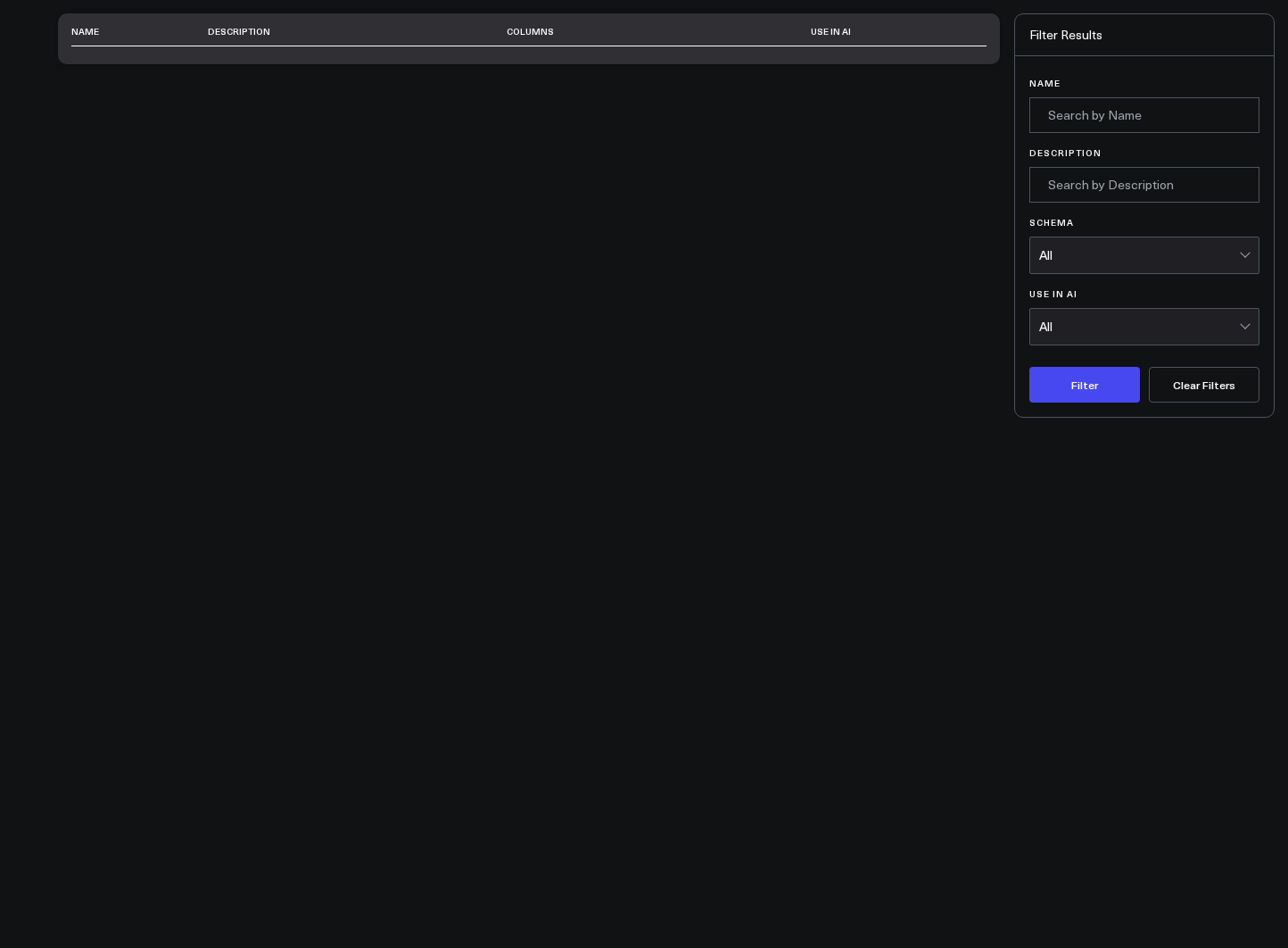 The height and width of the screenshot is (948, 1288). Describe the element at coordinates (1145, 222) in the screenshot. I see `label: Schema` at that location.